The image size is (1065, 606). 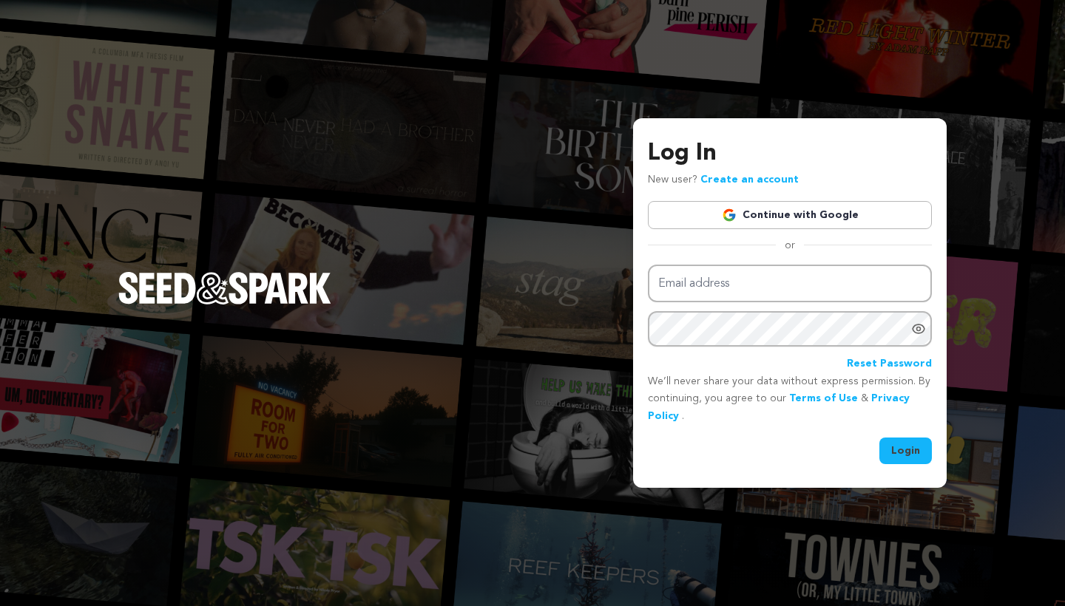 I want to click on input: Email address, so click(x=790, y=283).